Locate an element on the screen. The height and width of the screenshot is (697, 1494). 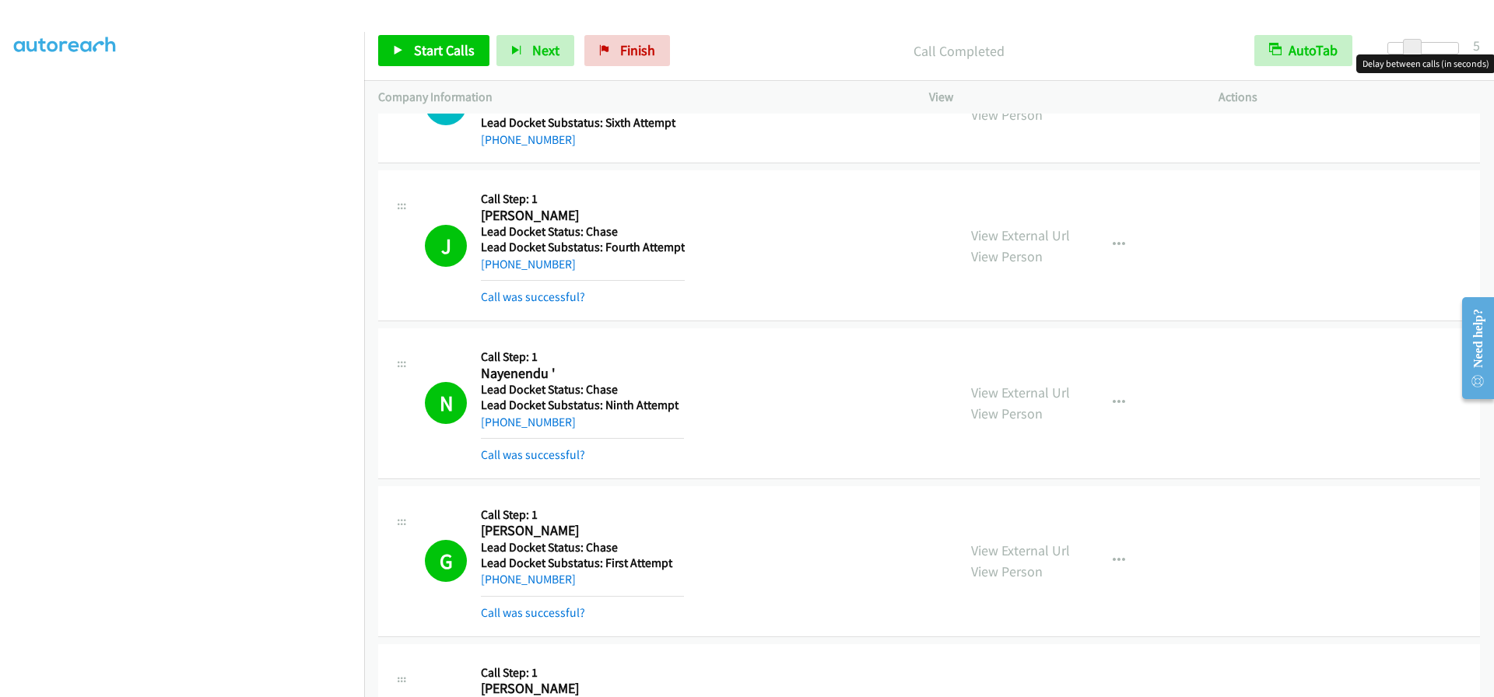
div: Open Resource Center is located at coordinates (29, 61).